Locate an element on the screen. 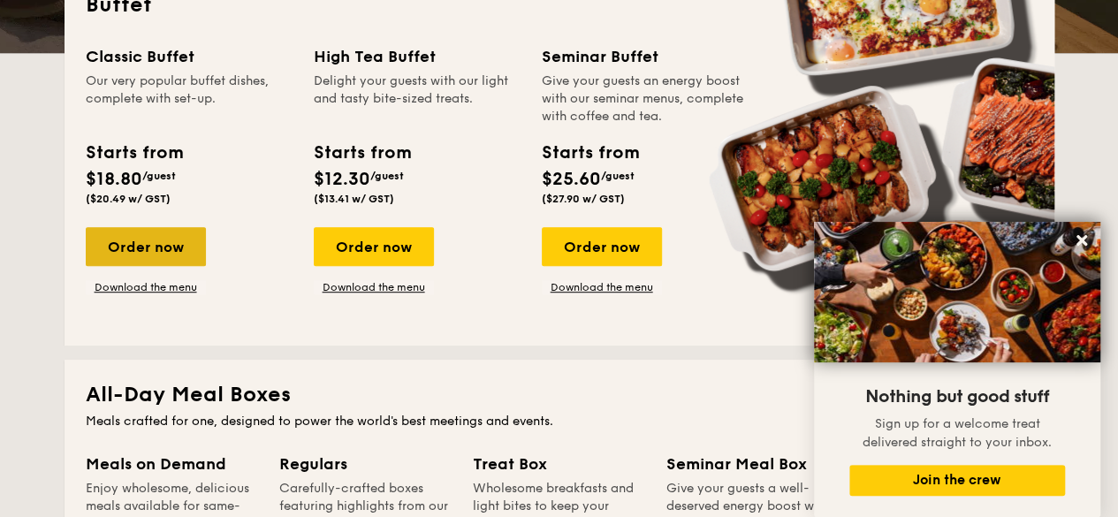  span: $18.80 is located at coordinates (114, 179).